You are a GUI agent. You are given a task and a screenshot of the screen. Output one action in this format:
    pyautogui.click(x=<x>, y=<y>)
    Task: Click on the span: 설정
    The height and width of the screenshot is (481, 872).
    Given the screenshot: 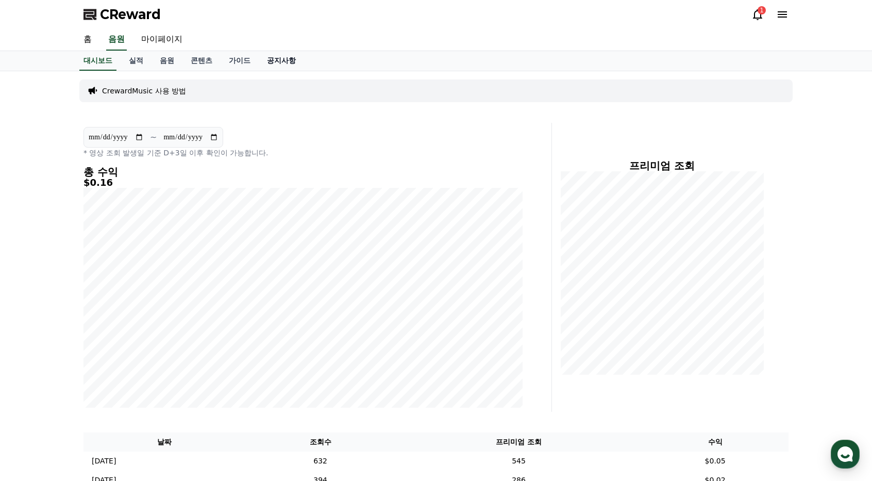 What is the action you would take?
    pyautogui.click(x=166, y=346)
    